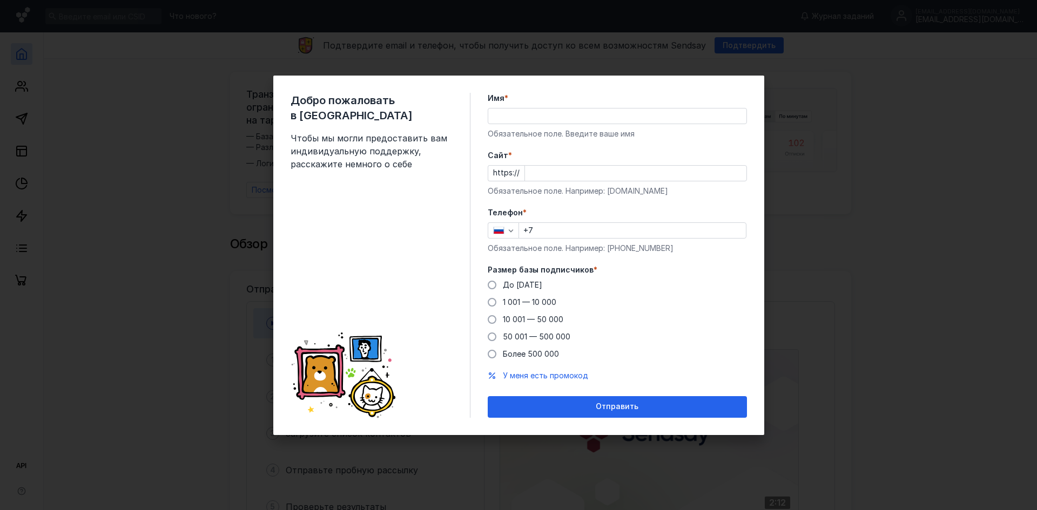 This screenshot has width=1037, height=510. Describe the element at coordinates (498, 156) in the screenshot. I see `span: Cайт` at that location.